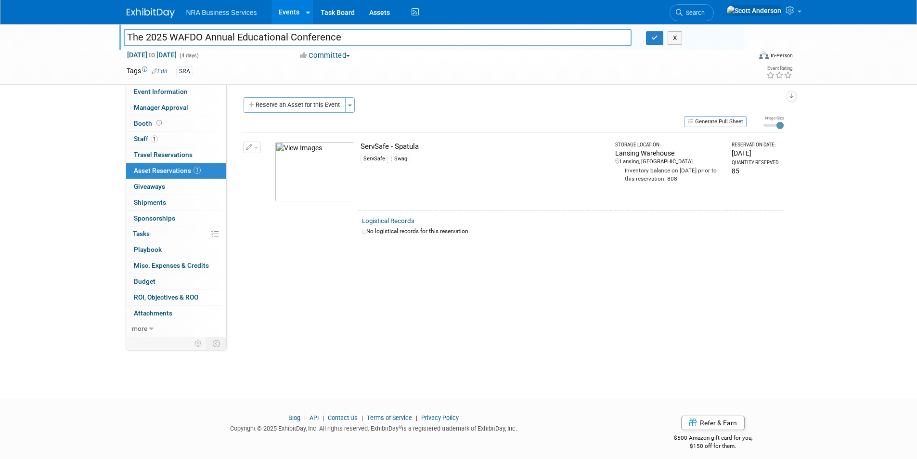  Describe the element at coordinates (176, 234) in the screenshot. I see `a: Tasks` at that location.